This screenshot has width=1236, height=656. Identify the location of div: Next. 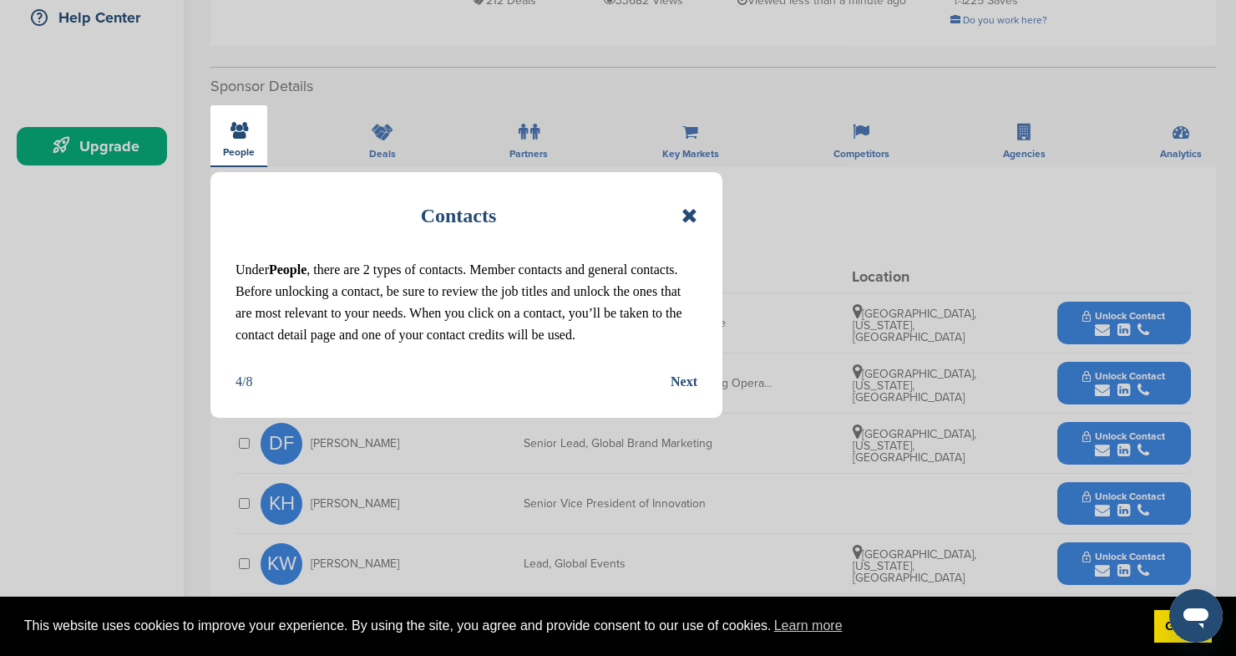
(684, 382).